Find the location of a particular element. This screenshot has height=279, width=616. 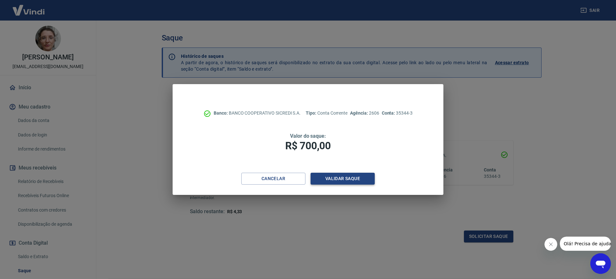

span: Tipo: is located at coordinates (312, 113).